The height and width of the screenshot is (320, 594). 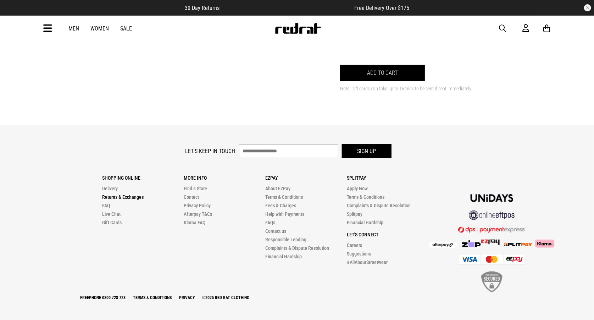 What do you see at coordinates (492, 215) in the screenshot?
I see `img: online eftpos` at bounding box center [492, 215].